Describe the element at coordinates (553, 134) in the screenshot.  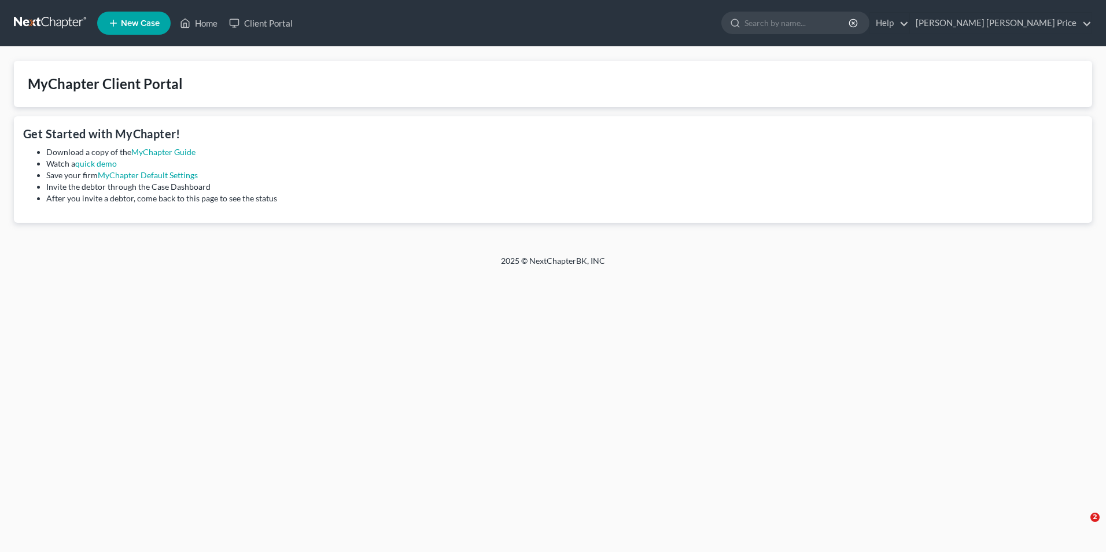
I see `h4: Get Started with MyChapter!` at that location.